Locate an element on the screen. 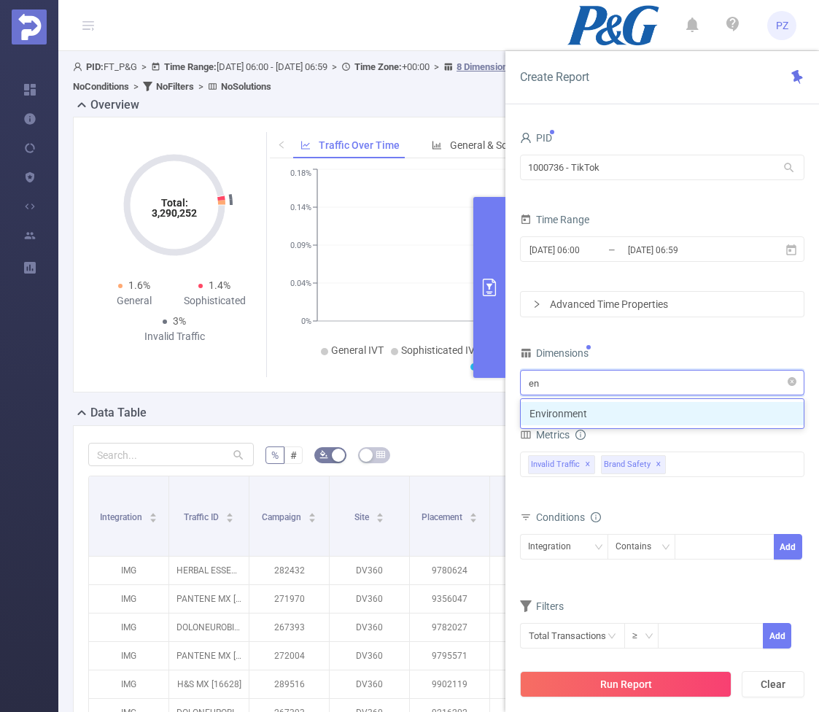 The width and height of the screenshot is (819, 712). input: Search... is located at coordinates (171, 454).